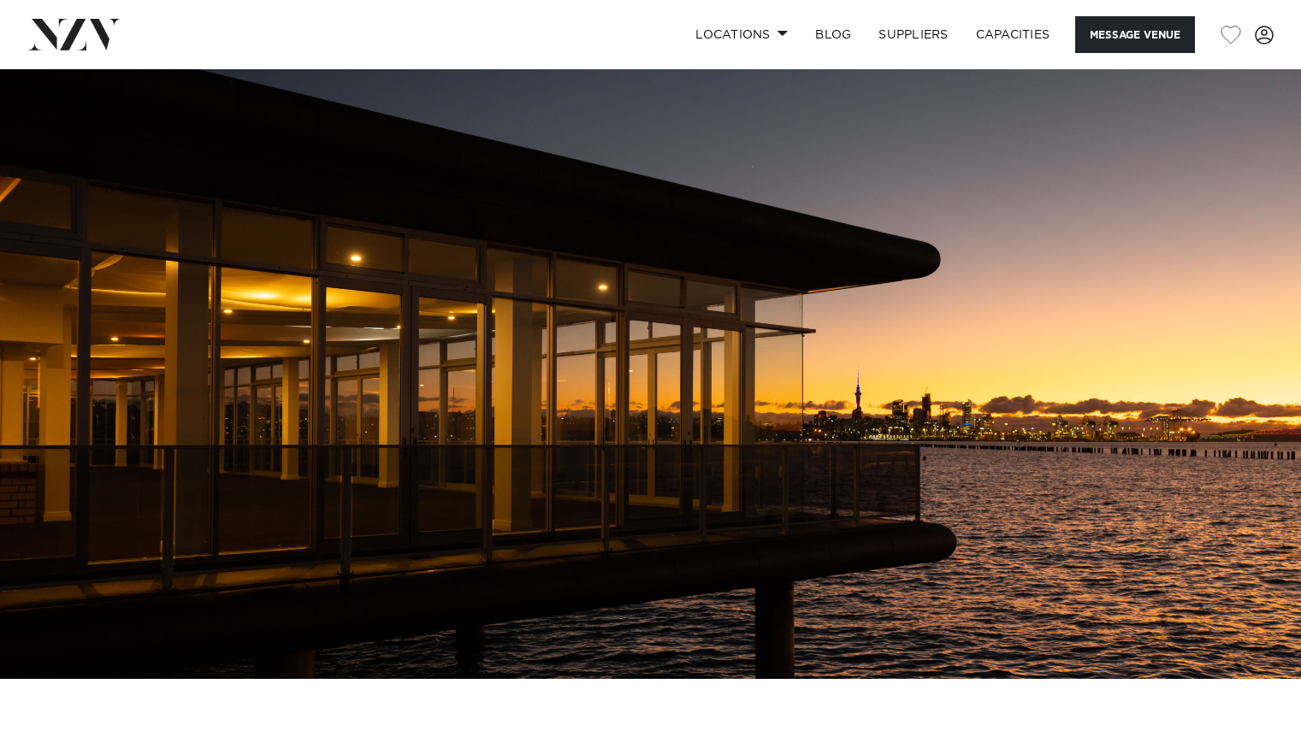  I want to click on a: Locations, so click(742, 34).